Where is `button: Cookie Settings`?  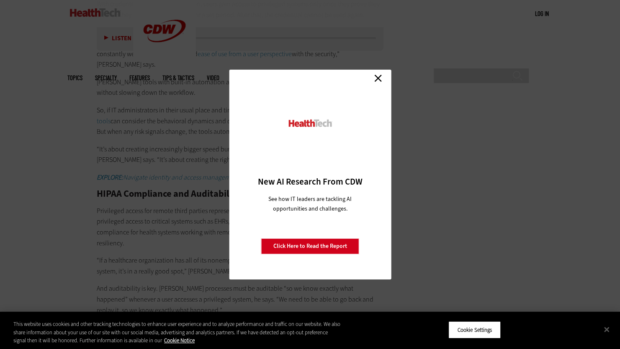
button: Cookie Settings is located at coordinates (475, 329).